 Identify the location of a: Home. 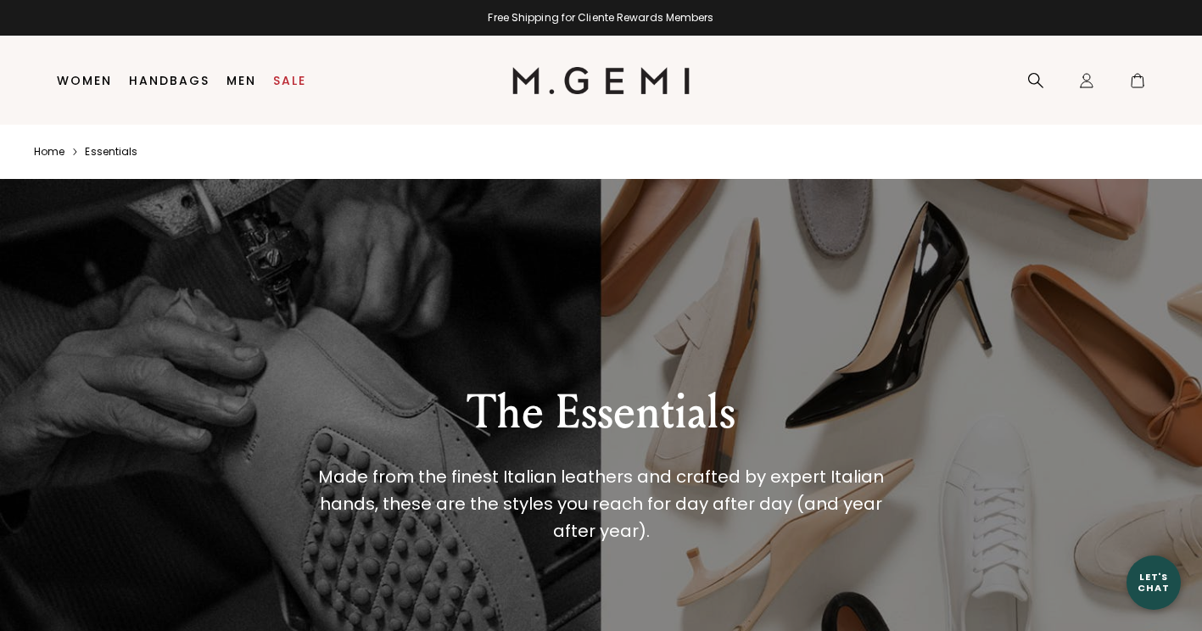
(49, 152).